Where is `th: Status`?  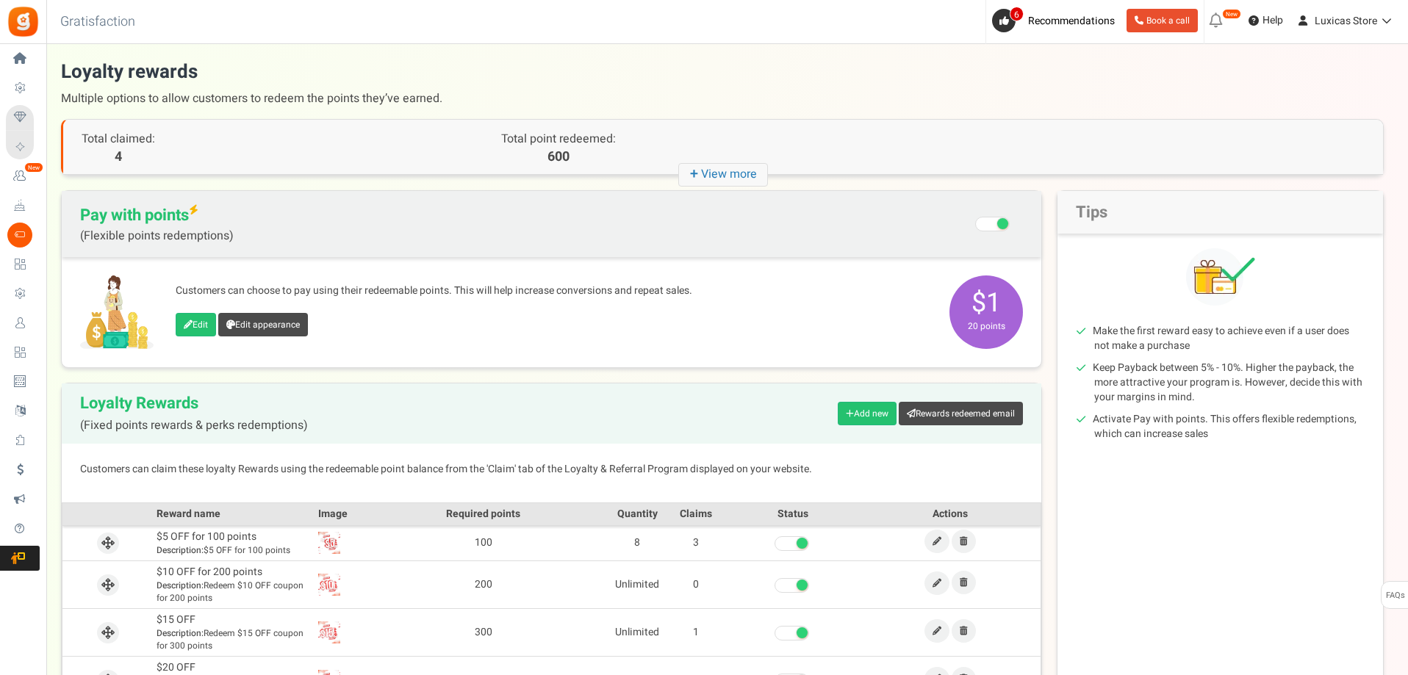
th: Status is located at coordinates (792, 514).